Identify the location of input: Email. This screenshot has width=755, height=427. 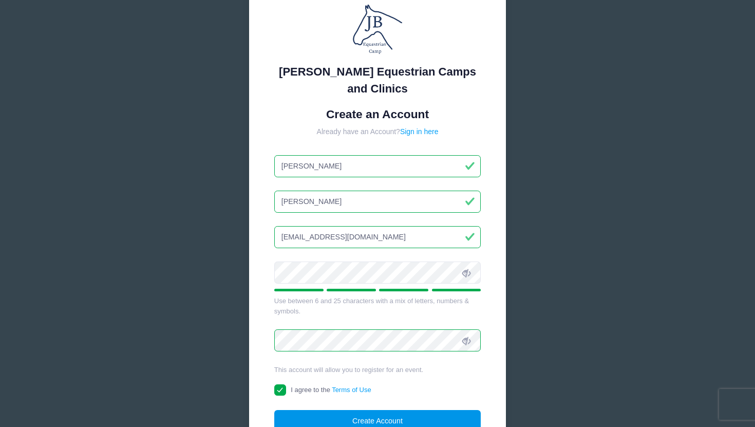
(377, 237).